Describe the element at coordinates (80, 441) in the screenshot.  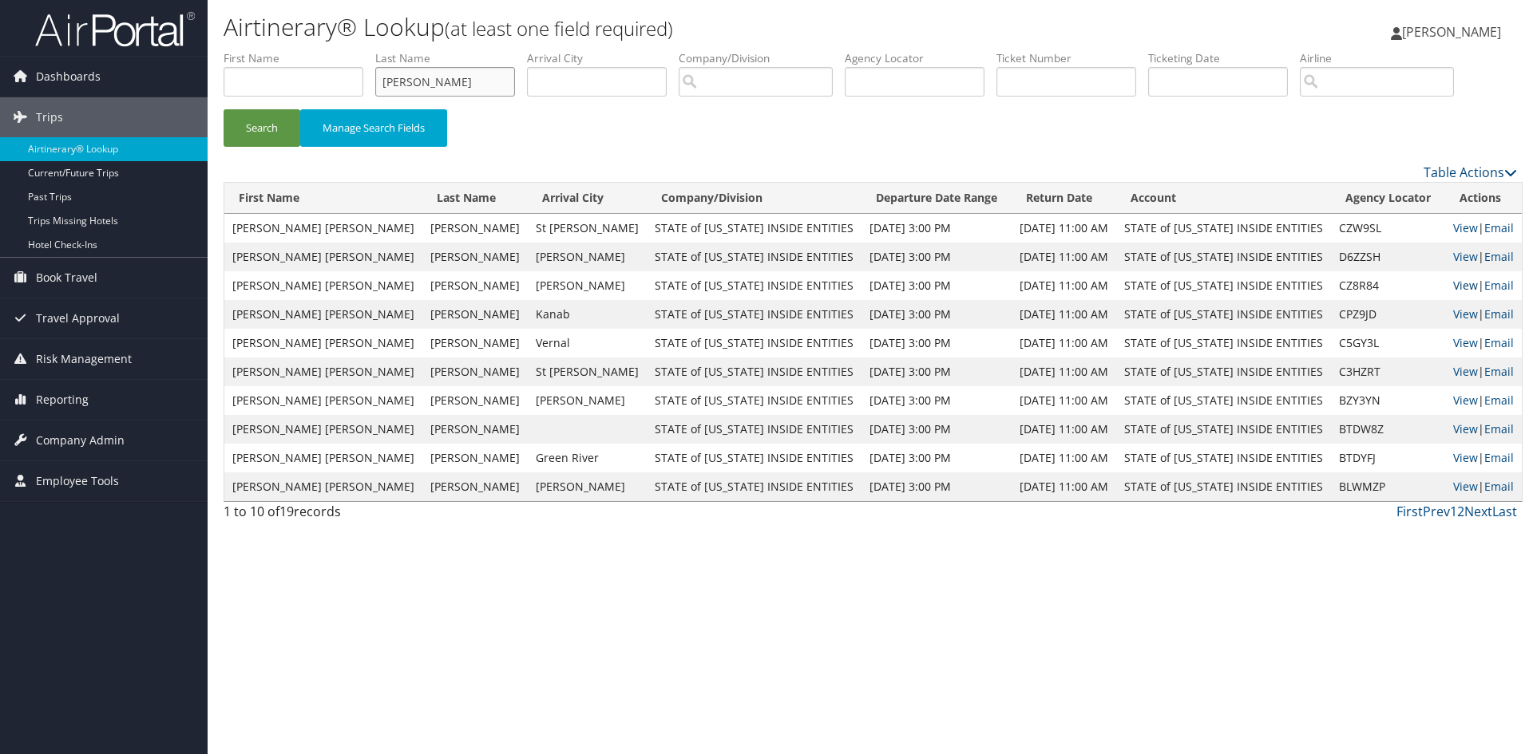
I see `span: Company Admin` at that location.